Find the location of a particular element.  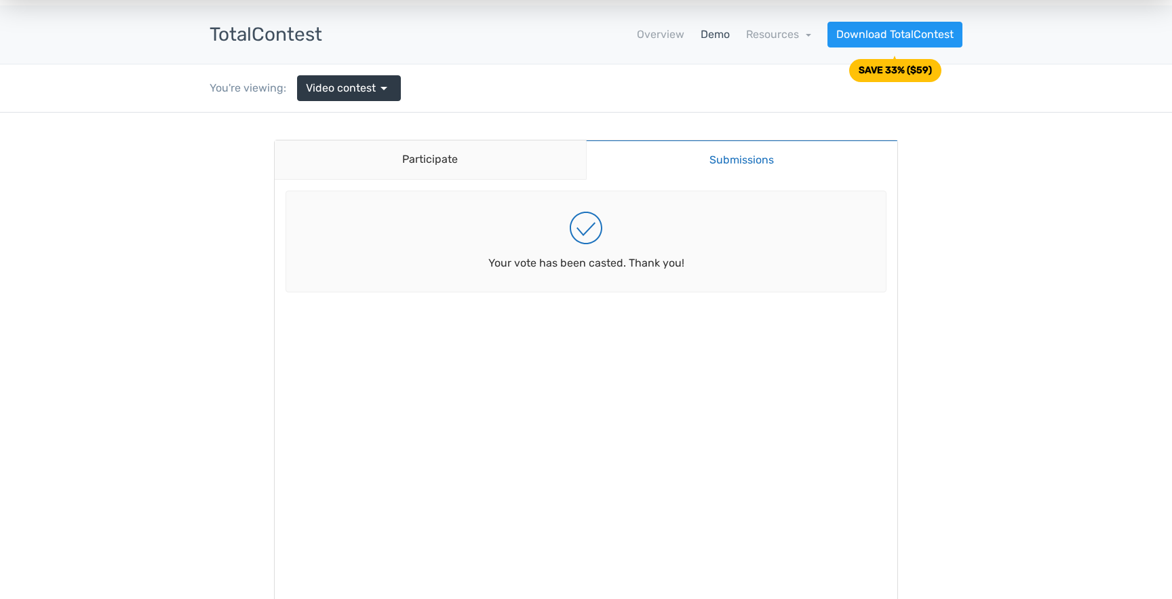

a: Overview is located at coordinates (660, 35).